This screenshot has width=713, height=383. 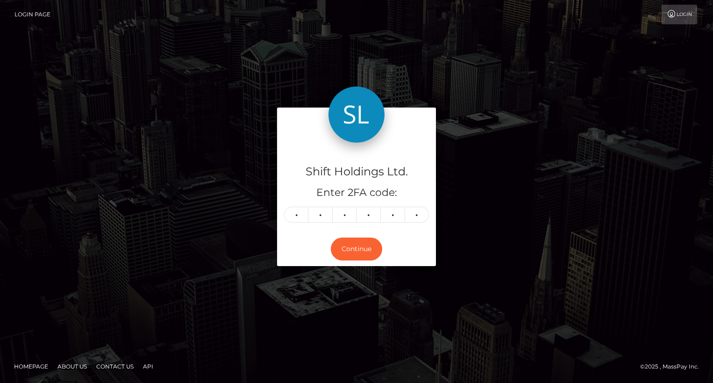 I want to click on img: Shift Holdings Ltd., so click(x=357, y=115).